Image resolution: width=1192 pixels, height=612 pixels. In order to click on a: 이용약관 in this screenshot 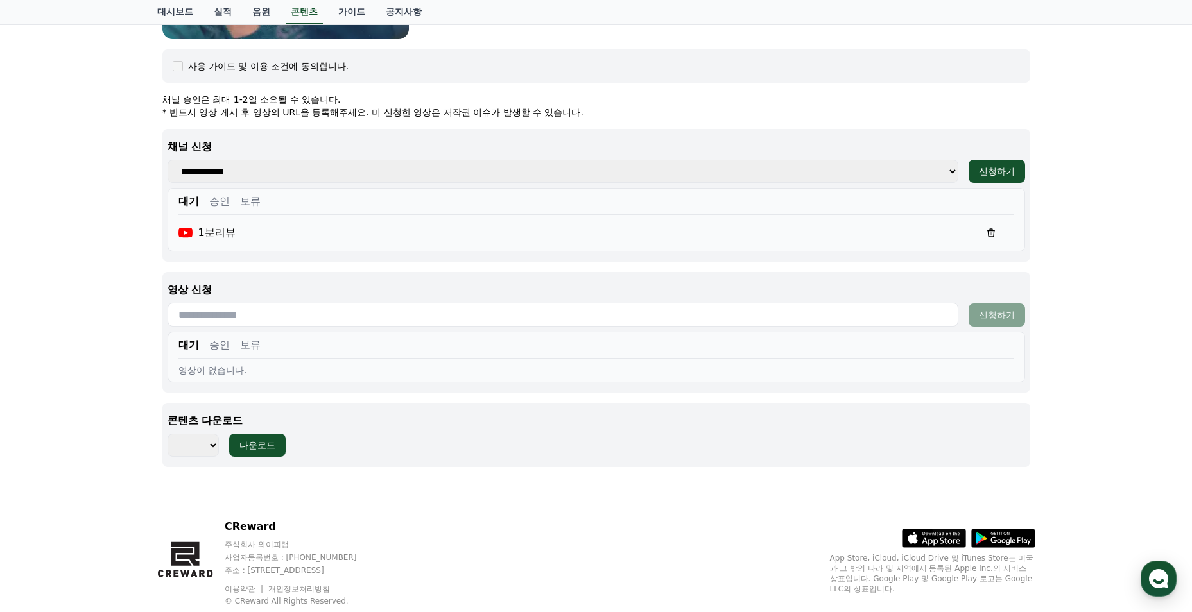, I will do `click(244, 589)`.